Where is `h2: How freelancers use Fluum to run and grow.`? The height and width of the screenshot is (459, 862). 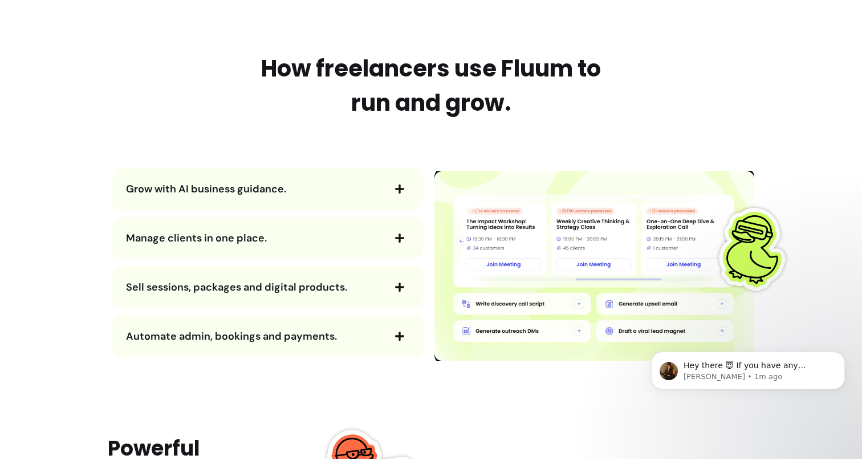 h2: How freelancers use Fluum to run and grow. is located at coordinates (431, 86).